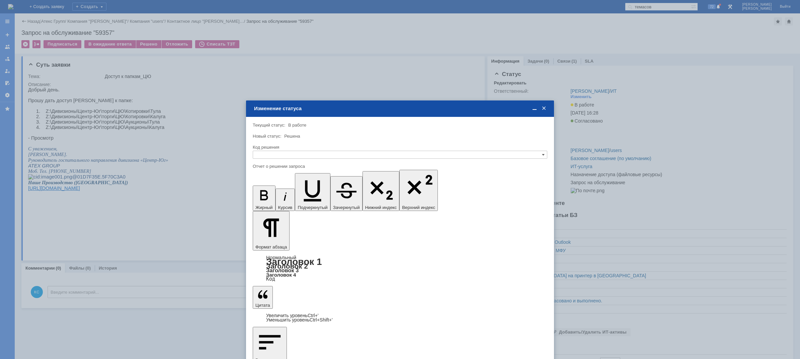 The width and height of the screenshot is (800, 359). I want to click on a: Код, so click(270, 279).